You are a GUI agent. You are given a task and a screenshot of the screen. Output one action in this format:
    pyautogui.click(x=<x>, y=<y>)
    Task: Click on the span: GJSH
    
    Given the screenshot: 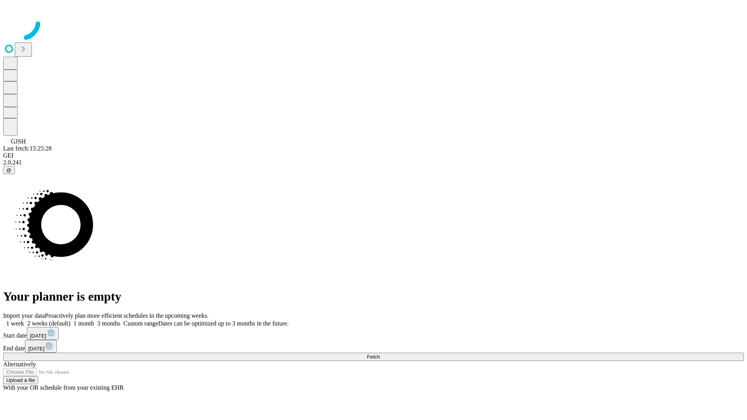 What is the action you would take?
    pyautogui.click(x=18, y=141)
    